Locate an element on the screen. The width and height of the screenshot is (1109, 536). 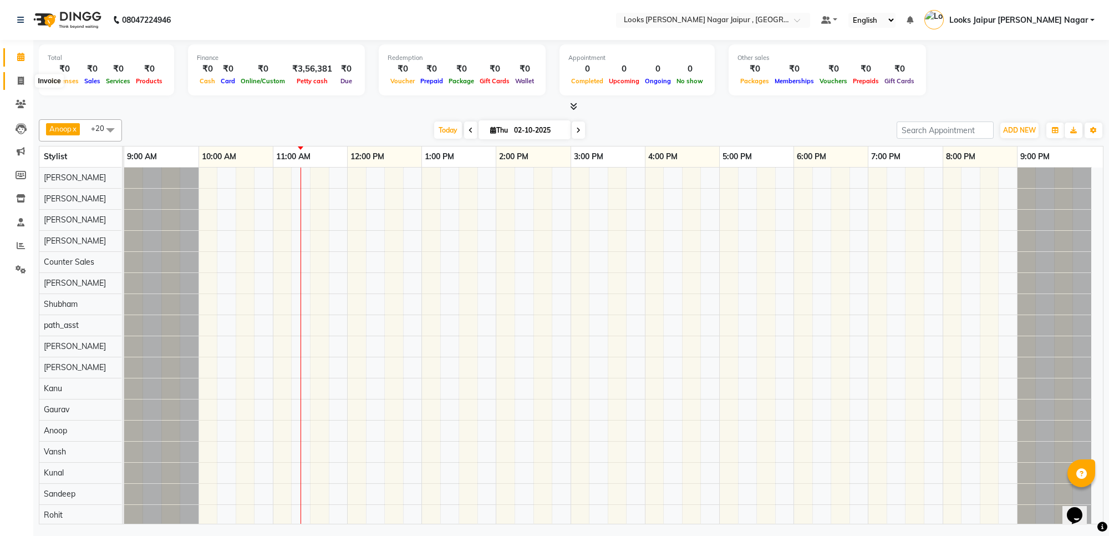
a: 7:00 PM is located at coordinates (885, 156).